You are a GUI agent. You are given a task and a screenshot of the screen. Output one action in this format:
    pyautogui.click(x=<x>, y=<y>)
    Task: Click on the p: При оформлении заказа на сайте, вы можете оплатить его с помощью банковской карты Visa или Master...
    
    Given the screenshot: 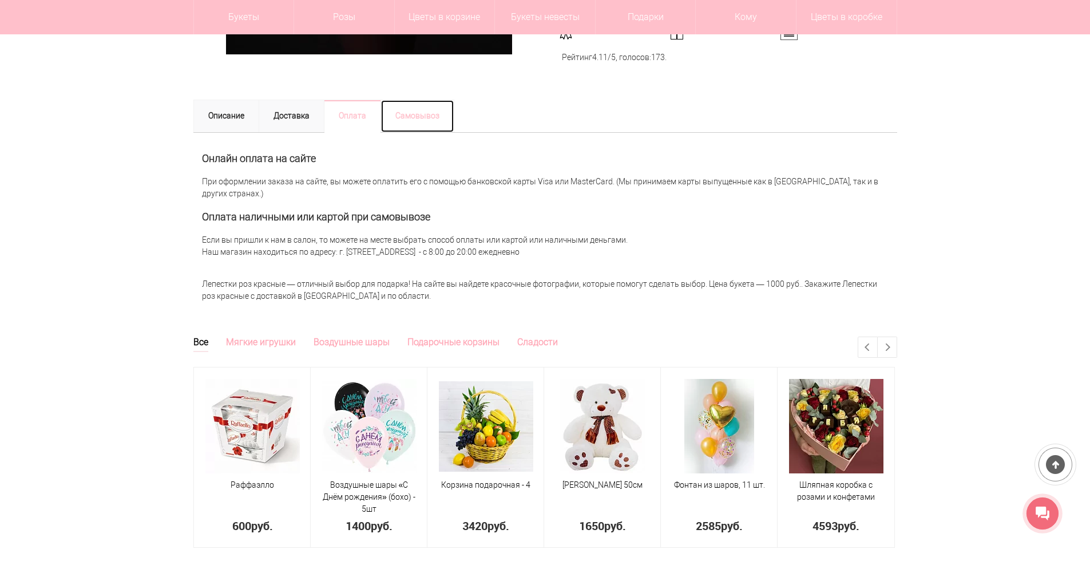 What is the action you would take?
    pyautogui.click(x=545, y=188)
    